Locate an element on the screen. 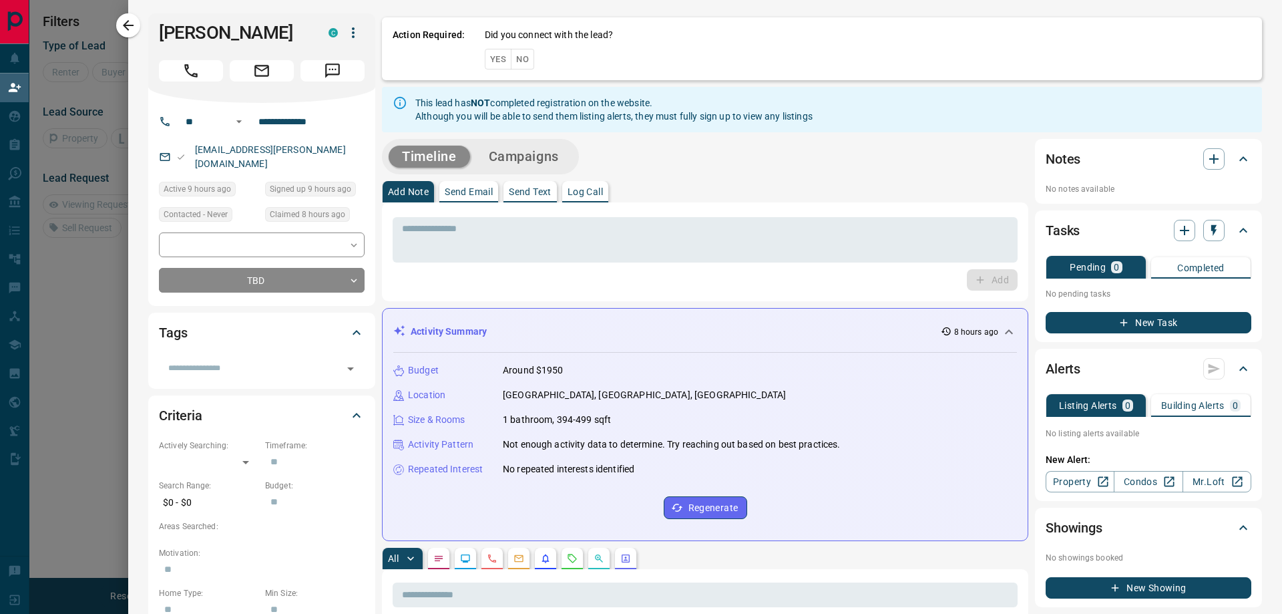  svg: Opportunities is located at coordinates (599, 558).